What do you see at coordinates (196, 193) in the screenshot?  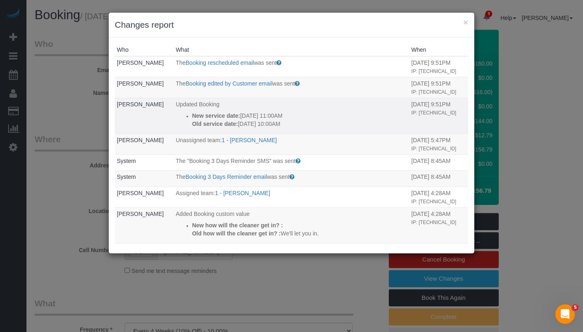 I see `span: Assigned team:` at bounding box center [196, 193].